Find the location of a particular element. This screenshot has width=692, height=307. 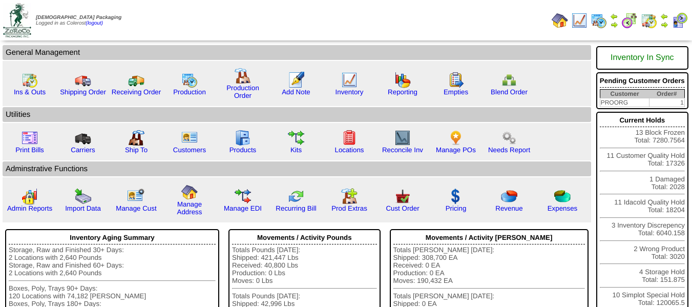

a: Carriers is located at coordinates (82, 150).